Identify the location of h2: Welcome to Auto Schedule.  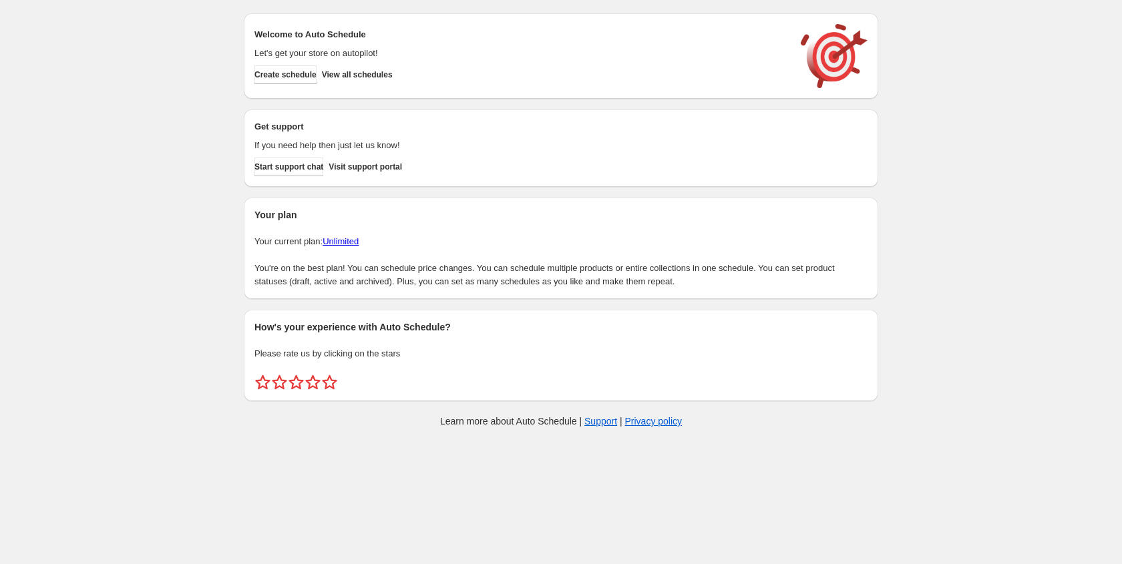
(521, 35).